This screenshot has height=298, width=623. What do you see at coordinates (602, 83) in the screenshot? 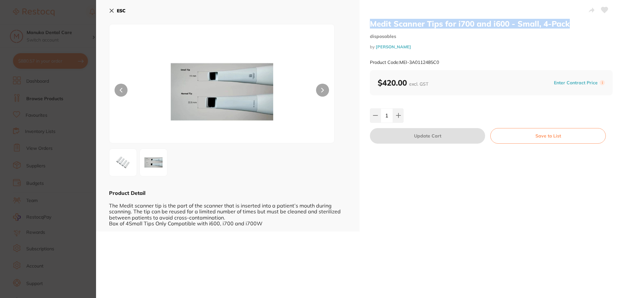
I see `label: i` at bounding box center [602, 83].